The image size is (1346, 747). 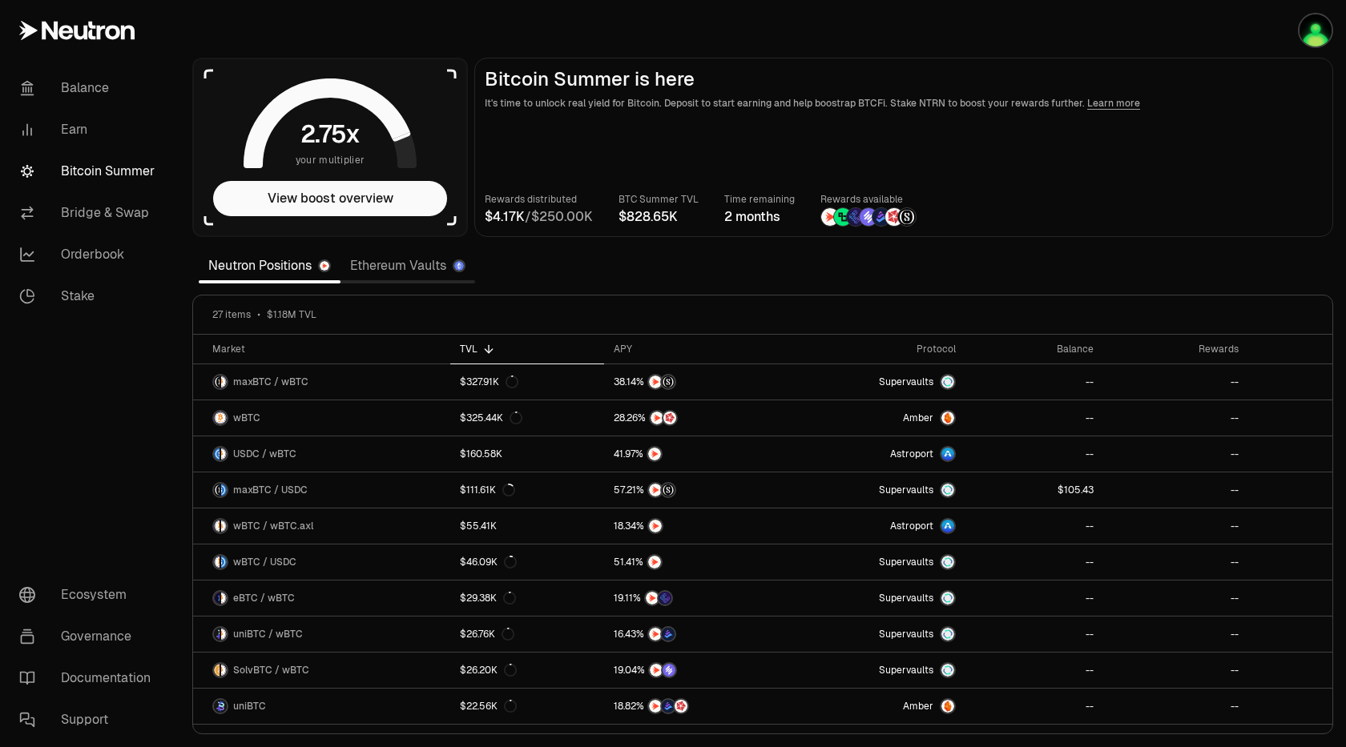 I want to click on a: NTRNBedrock Diamonds, so click(x=694, y=635).